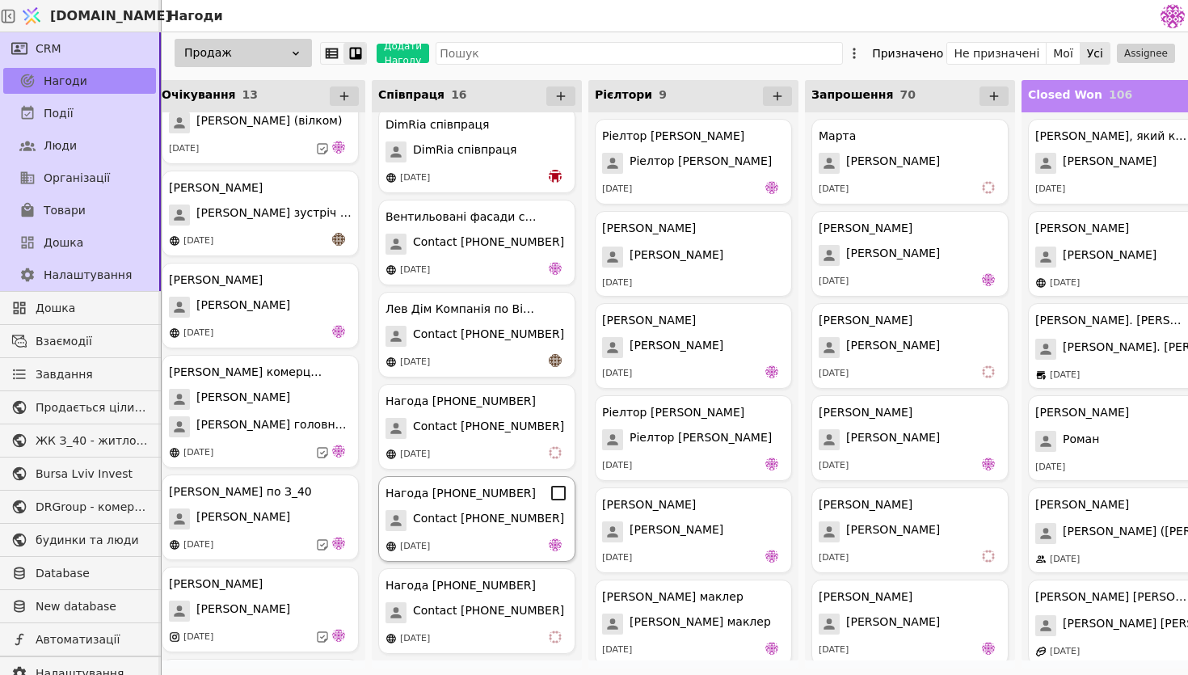 The width and height of the screenshot is (1188, 675). I want to click on img: people.svg, so click(1041, 559).